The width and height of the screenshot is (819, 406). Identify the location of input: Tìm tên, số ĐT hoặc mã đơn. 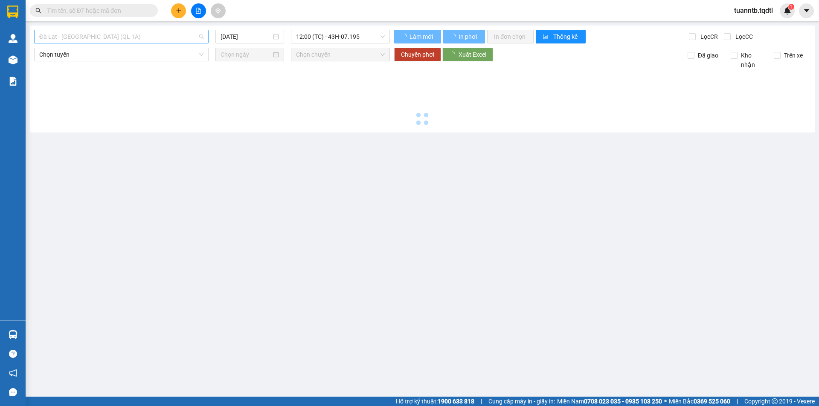
(97, 11).